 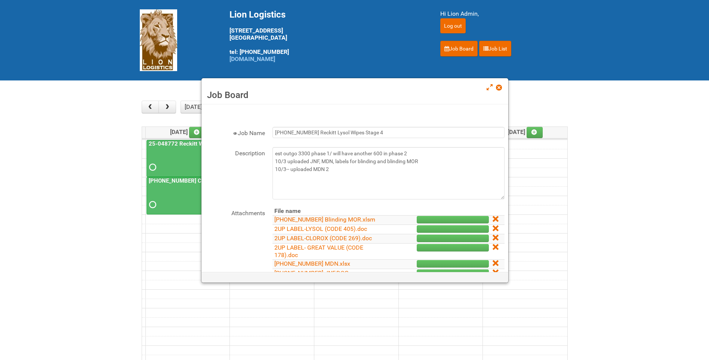 I want to click on textarea: est outgo 3300 phase 1/ will have another 600 in phase 2 10/3 uploaded JNF, MDN, labels for blind..., so click(x=388, y=173).